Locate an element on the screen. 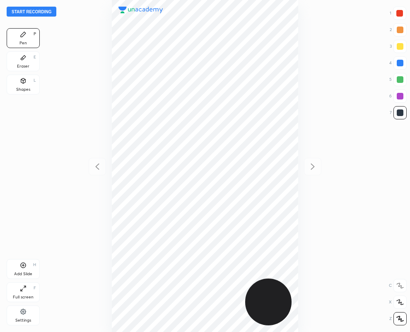 The image size is (410, 332). div: Add Slide is located at coordinates (23, 274).